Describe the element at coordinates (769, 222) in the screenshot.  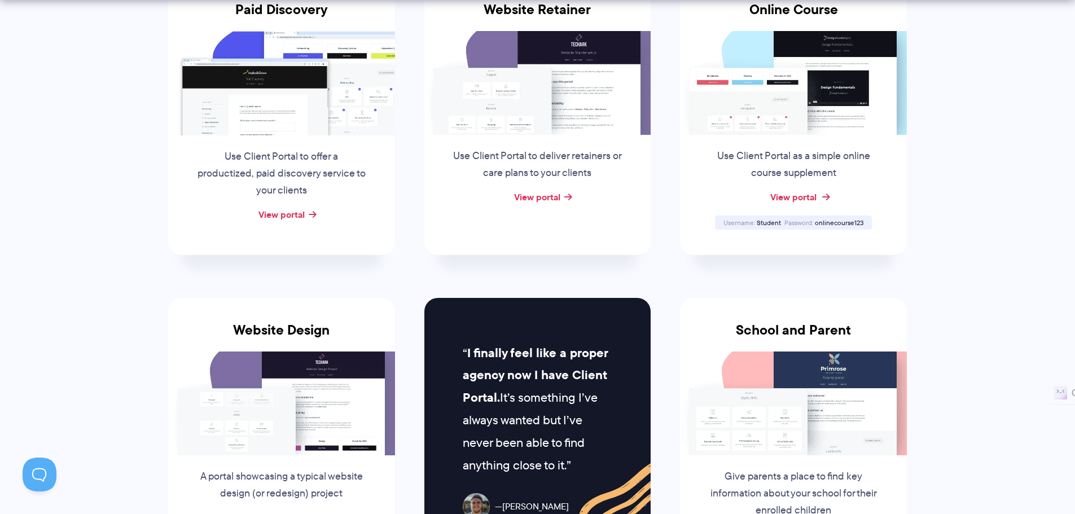
I see `span: Student` at that location.